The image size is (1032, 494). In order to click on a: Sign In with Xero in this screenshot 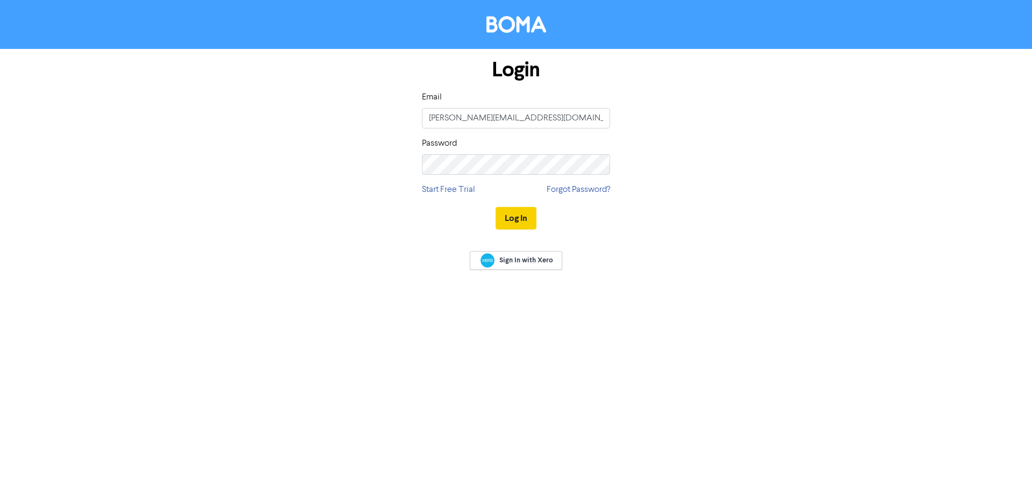, I will do `click(516, 260)`.